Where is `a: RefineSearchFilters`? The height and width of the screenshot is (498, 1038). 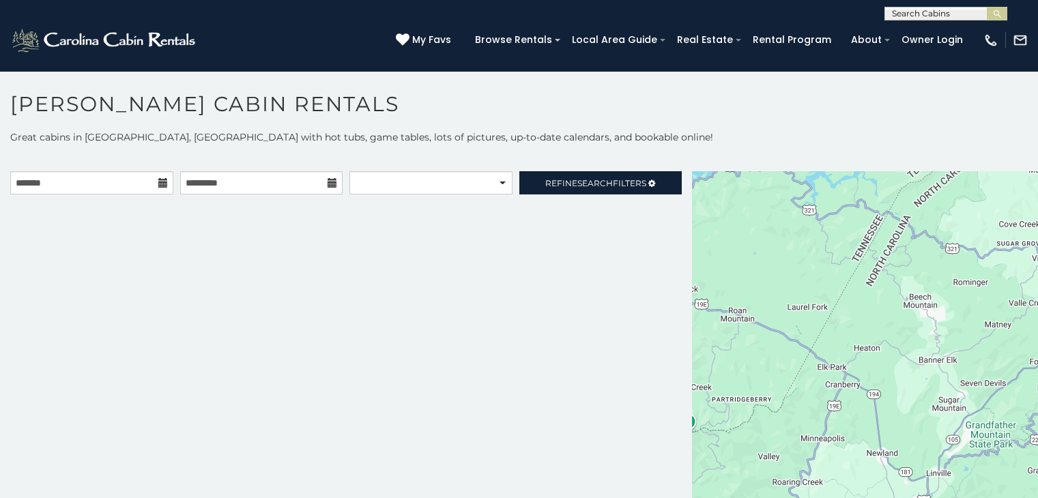 a: RefineSearchFilters is located at coordinates (601, 183).